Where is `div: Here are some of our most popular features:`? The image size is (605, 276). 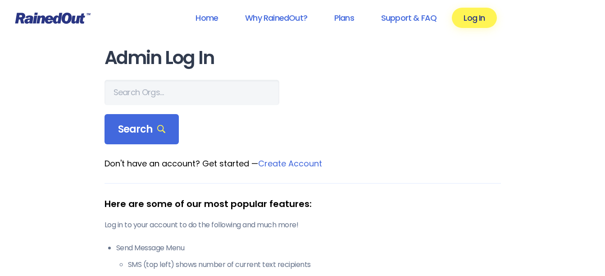 div: Here are some of our most popular features: is located at coordinates (303, 204).